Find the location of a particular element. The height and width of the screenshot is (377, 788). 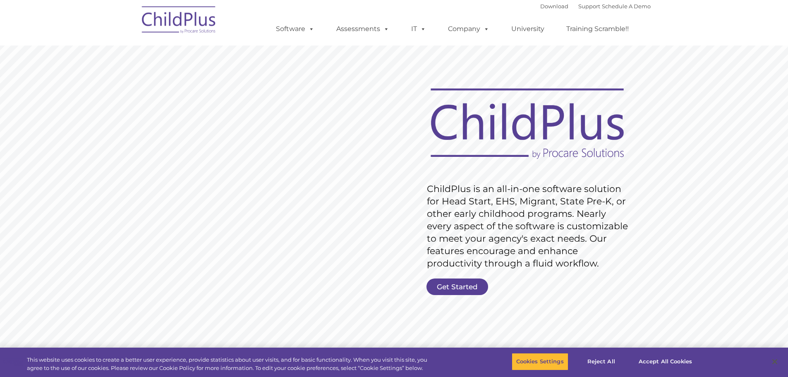

button: Close is located at coordinates (775, 361).